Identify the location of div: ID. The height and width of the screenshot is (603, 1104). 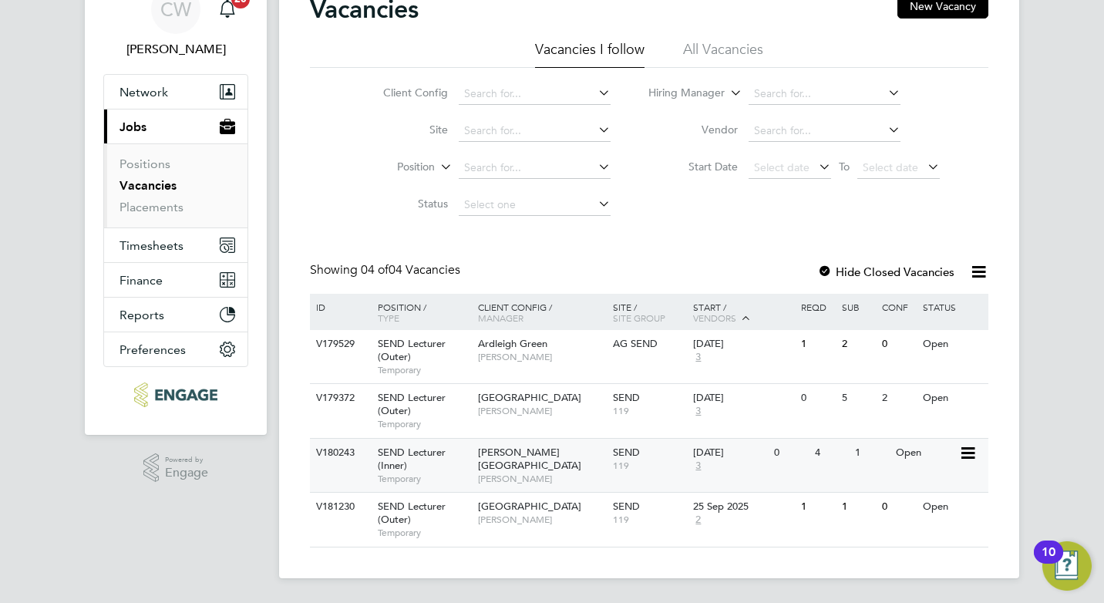
(339, 307).